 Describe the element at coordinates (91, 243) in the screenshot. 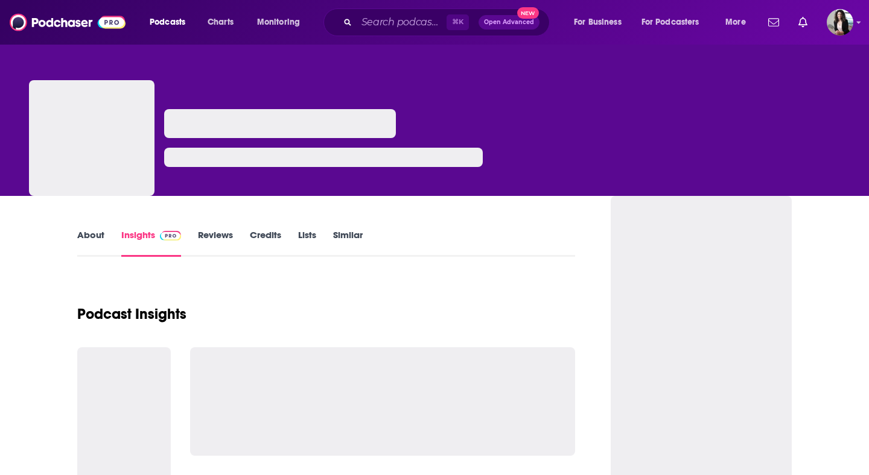

I see `a: About` at that location.